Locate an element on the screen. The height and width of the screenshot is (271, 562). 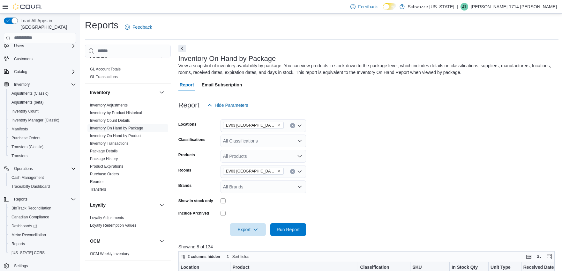
div: Finance is located at coordinates (128, 74).